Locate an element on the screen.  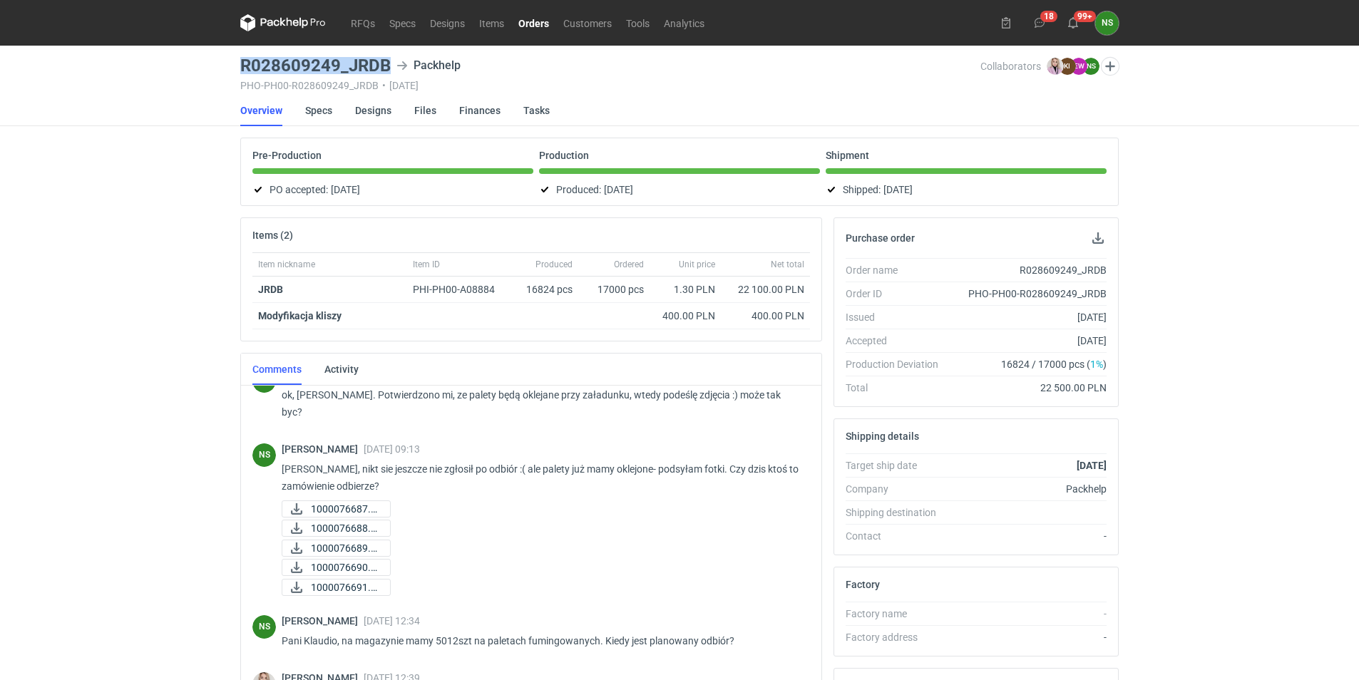
span: Item nickname is located at coordinates (287, 265).